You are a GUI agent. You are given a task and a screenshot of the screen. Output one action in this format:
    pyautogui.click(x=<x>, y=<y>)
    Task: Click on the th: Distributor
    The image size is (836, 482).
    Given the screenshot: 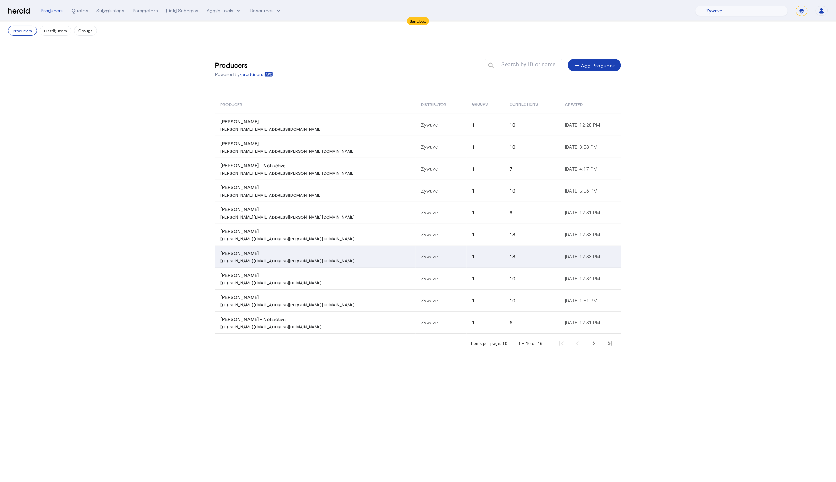 What is the action you would take?
    pyautogui.click(x=441, y=104)
    